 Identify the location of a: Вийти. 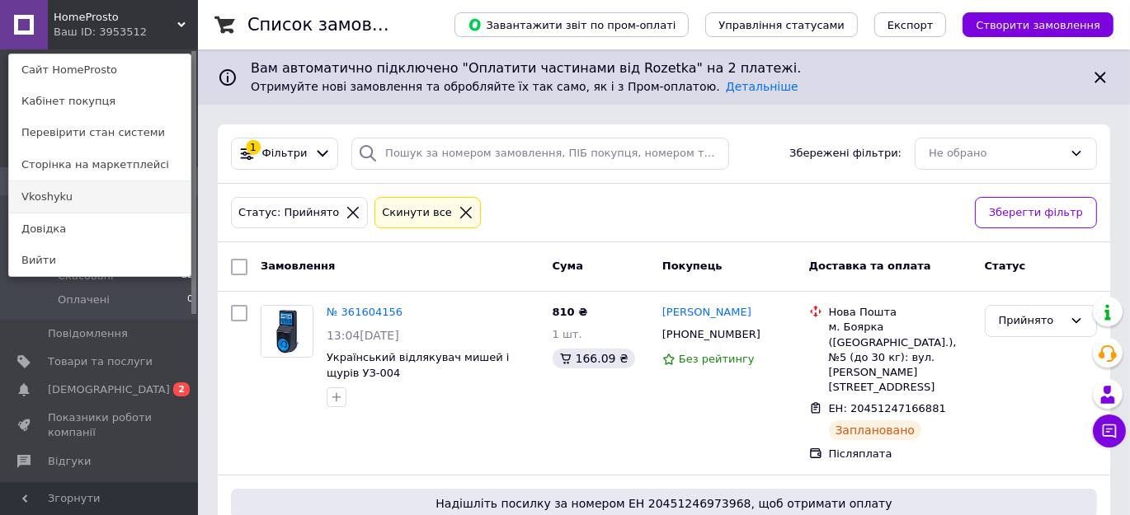
(100, 261).